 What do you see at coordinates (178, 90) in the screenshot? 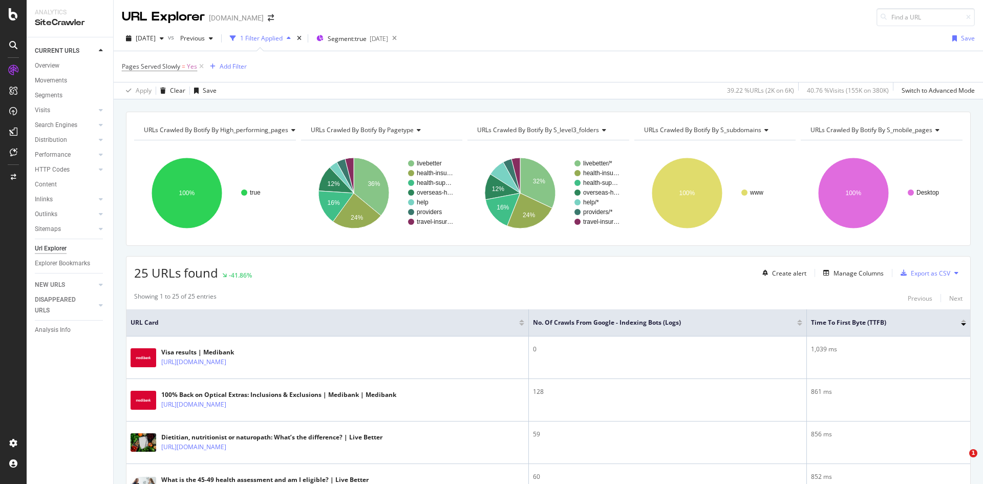
I see `div: Clear` at bounding box center [178, 90].